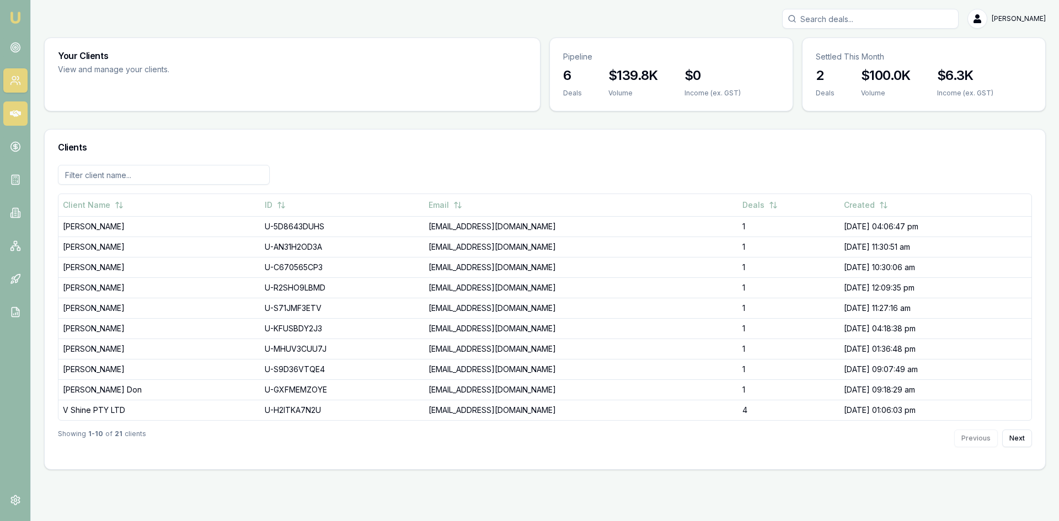  What do you see at coordinates (671, 57) in the screenshot?
I see `p: Pipeline` at bounding box center [671, 57].